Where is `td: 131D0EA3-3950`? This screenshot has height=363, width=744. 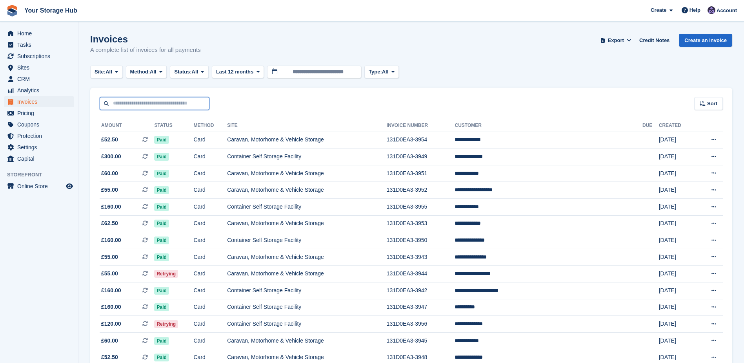 td: 131D0EA3-3950 is located at coordinates (421, 240).